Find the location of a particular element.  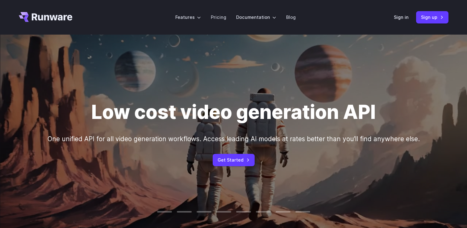

a: Go to / is located at coordinates (46, 17).